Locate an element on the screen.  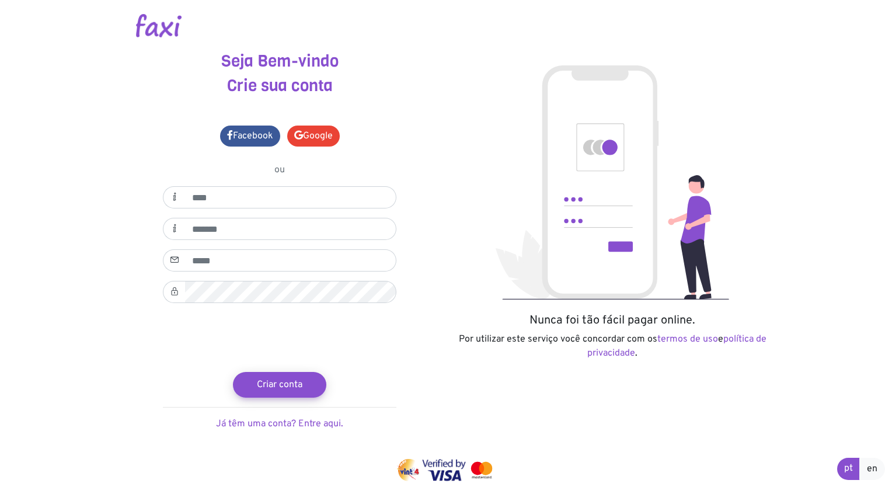
h3: Crie sua conta is located at coordinates (280, 86).